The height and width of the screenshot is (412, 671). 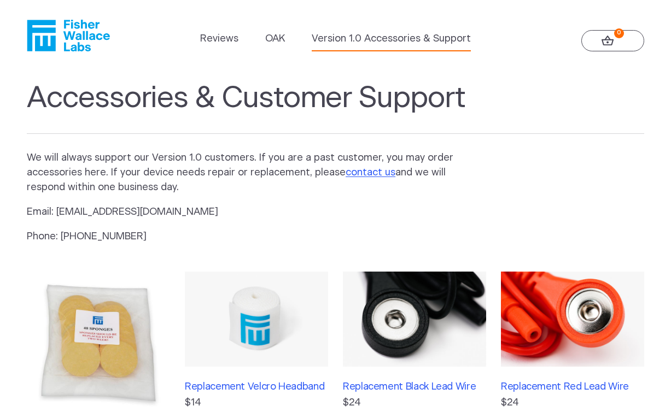 What do you see at coordinates (250, 173) in the screenshot?
I see `p: We will always support our Version 1.0 customers. If you are a past customer, you may order acces...` at bounding box center [250, 173].